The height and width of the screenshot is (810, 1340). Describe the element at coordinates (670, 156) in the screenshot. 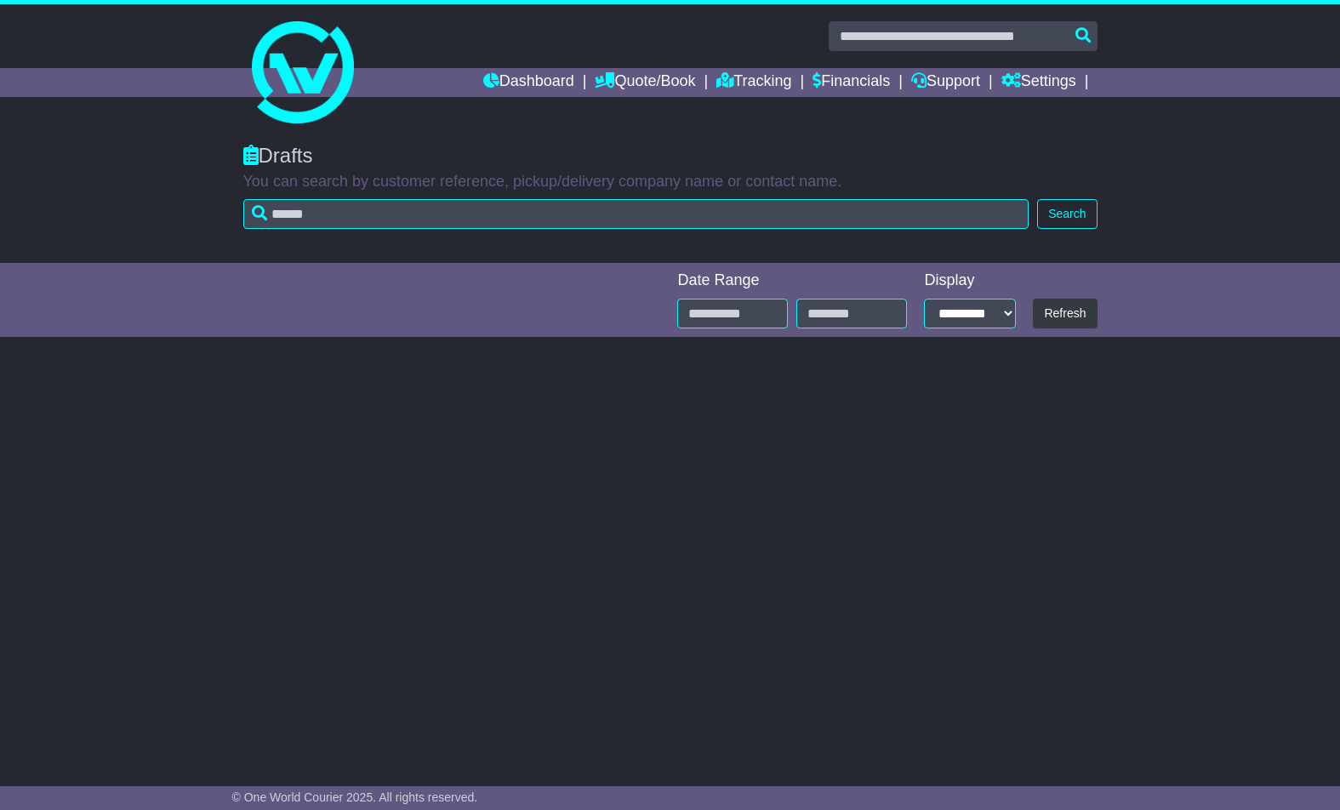

I see `div: Drafts` at that location.